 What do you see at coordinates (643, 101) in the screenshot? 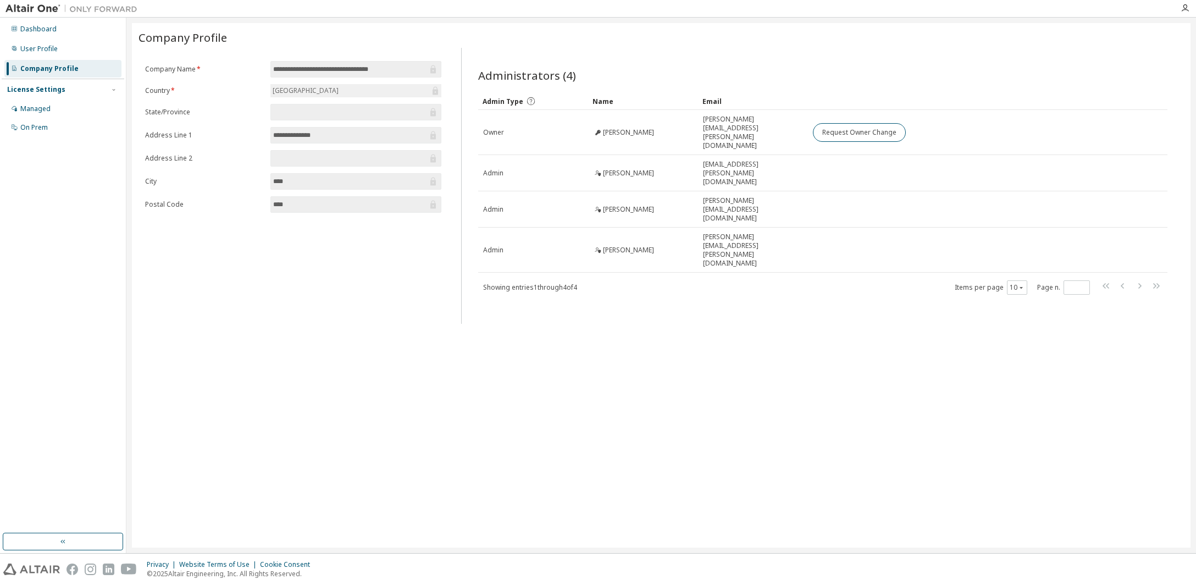
I see `div: Name` at bounding box center [643, 101].